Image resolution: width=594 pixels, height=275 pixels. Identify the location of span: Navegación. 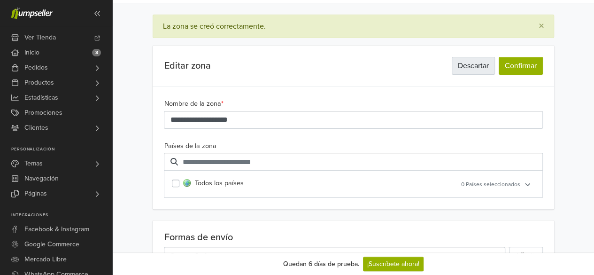
(41, 178).